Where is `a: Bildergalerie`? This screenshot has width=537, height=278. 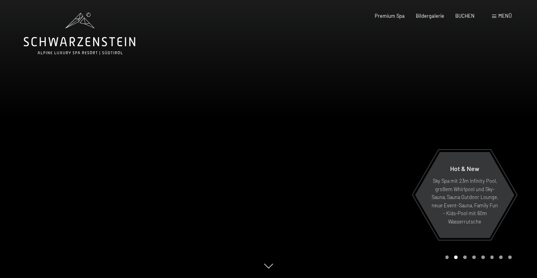
a: Bildergalerie is located at coordinates (430, 16).